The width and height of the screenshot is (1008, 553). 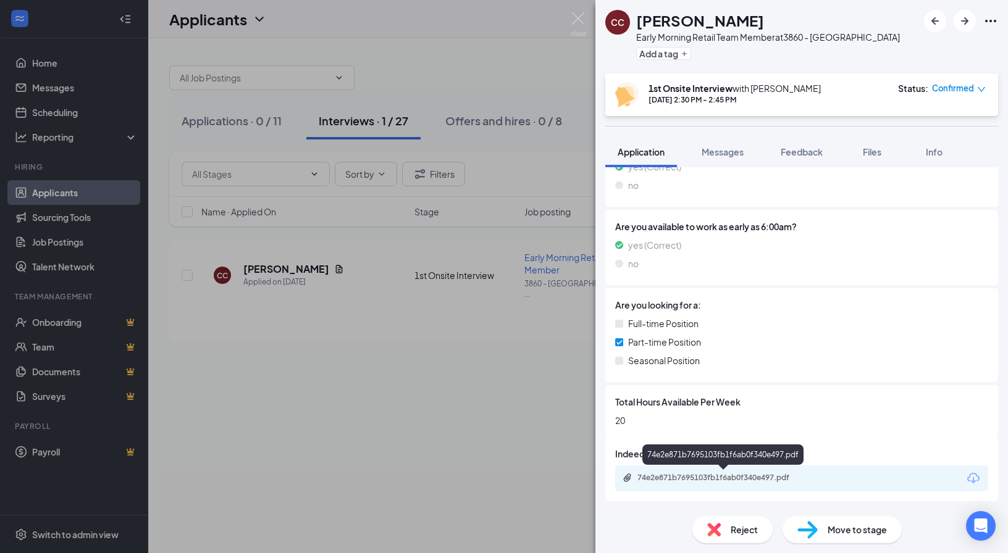 I want to click on button: ArrowRight, so click(x=965, y=21).